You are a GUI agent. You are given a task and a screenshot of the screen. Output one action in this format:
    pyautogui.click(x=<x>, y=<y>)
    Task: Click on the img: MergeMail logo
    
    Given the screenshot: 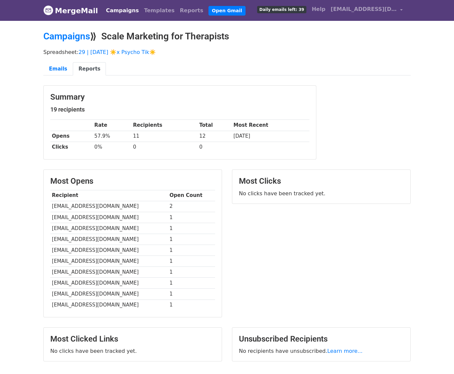 What is the action you would take?
    pyautogui.click(x=48, y=10)
    